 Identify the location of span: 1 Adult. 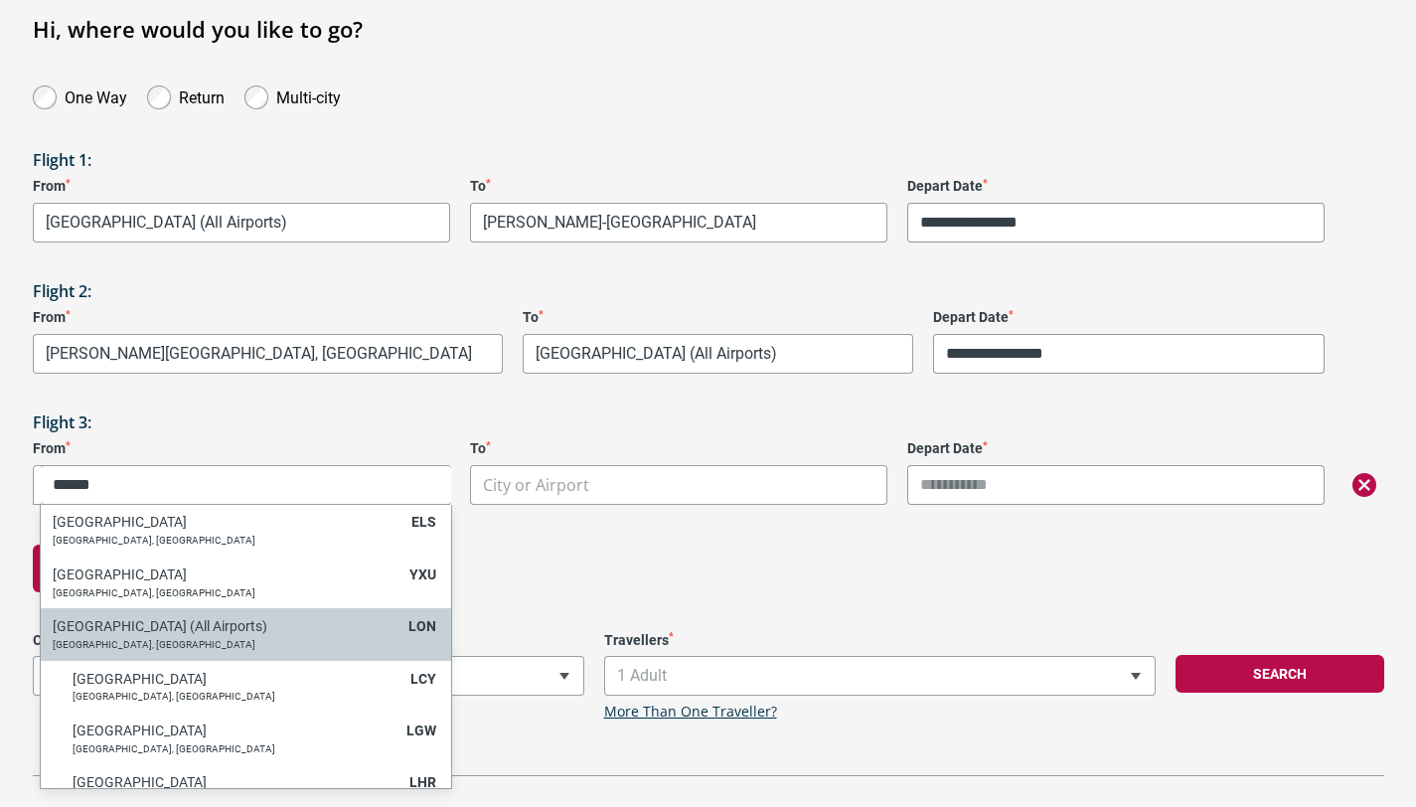
(879, 676).